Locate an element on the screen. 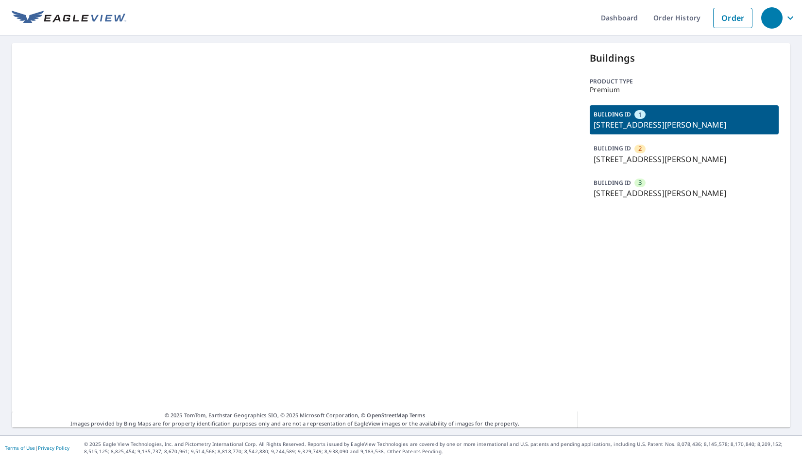 The height and width of the screenshot is (460, 802). a: OpenStreetMap is located at coordinates (387, 415).